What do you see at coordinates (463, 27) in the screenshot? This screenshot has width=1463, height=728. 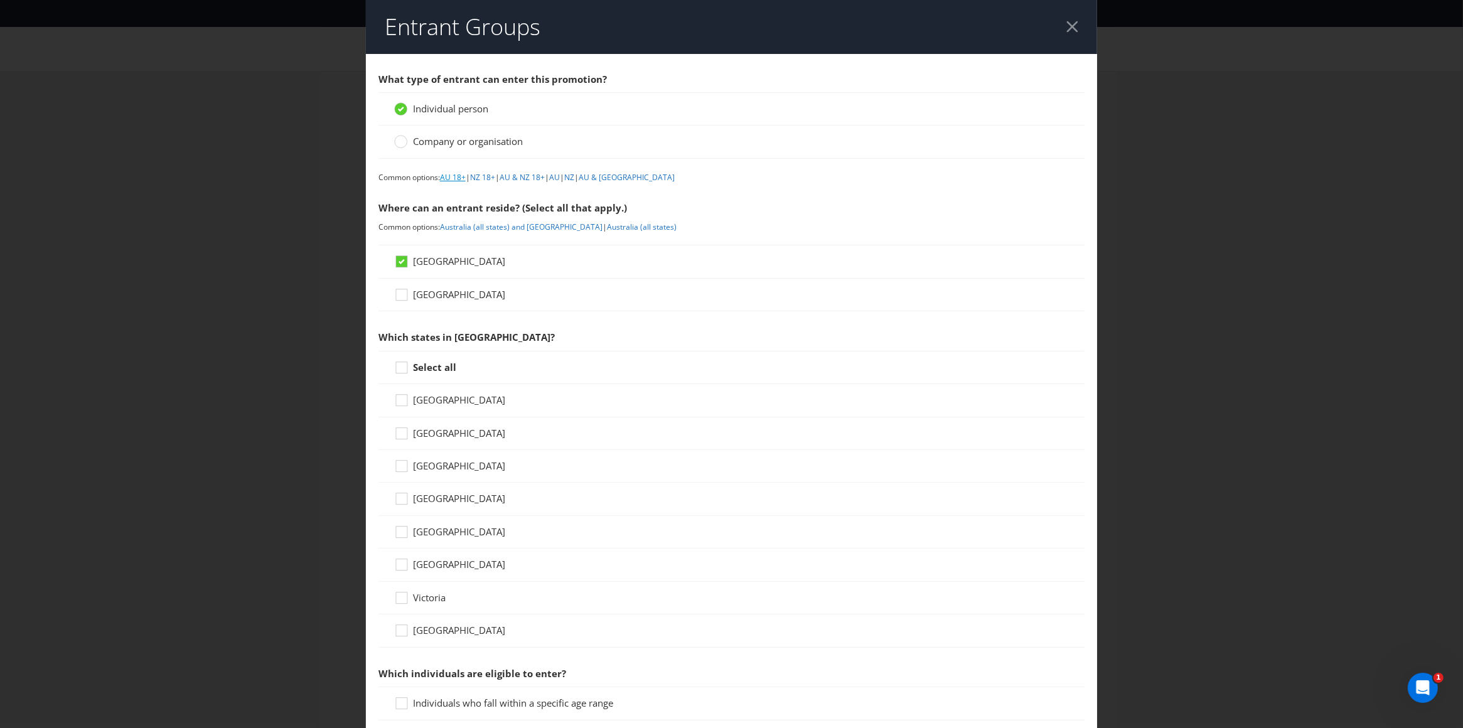 I see `h2: Entrant Groups` at bounding box center [463, 27].